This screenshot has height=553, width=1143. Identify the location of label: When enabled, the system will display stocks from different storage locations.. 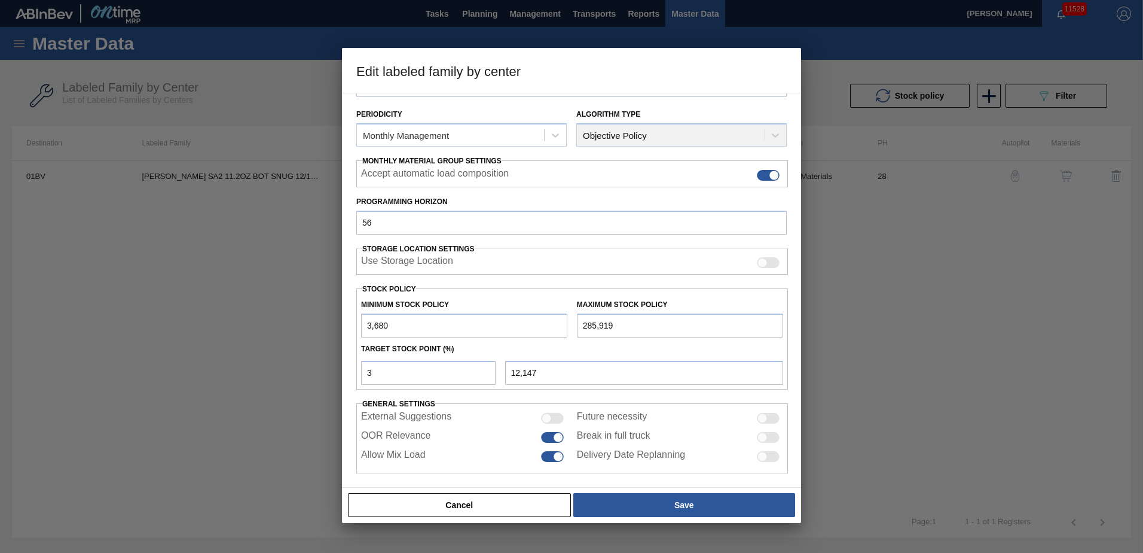
(407, 263).